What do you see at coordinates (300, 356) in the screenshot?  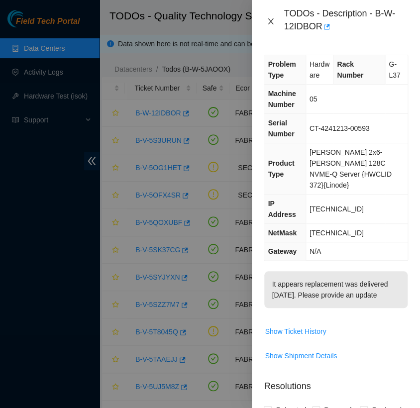 I see `span: Show Shipment Details` at bounding box center [300, 356].